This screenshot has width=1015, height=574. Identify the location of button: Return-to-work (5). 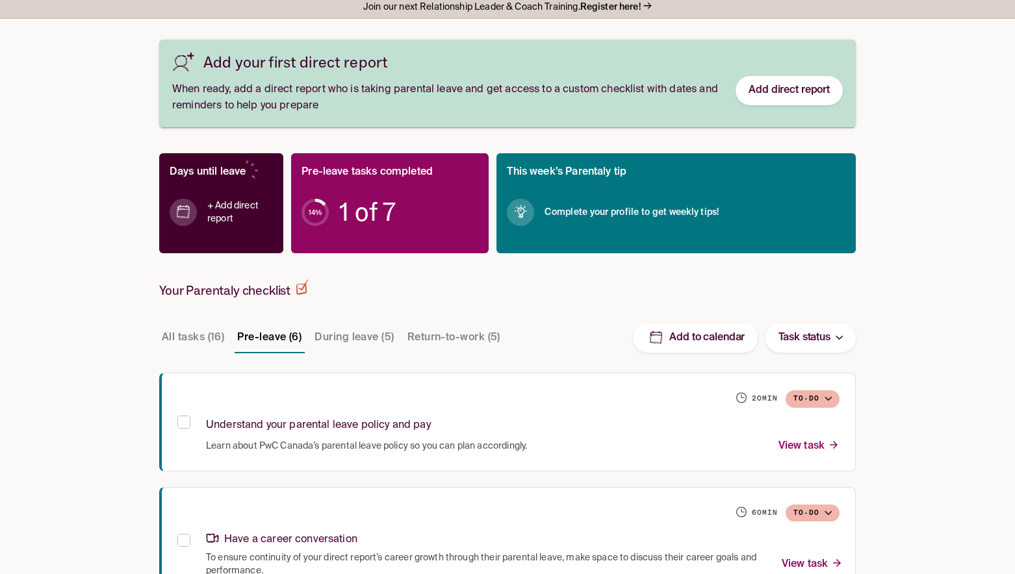
(453, 338).